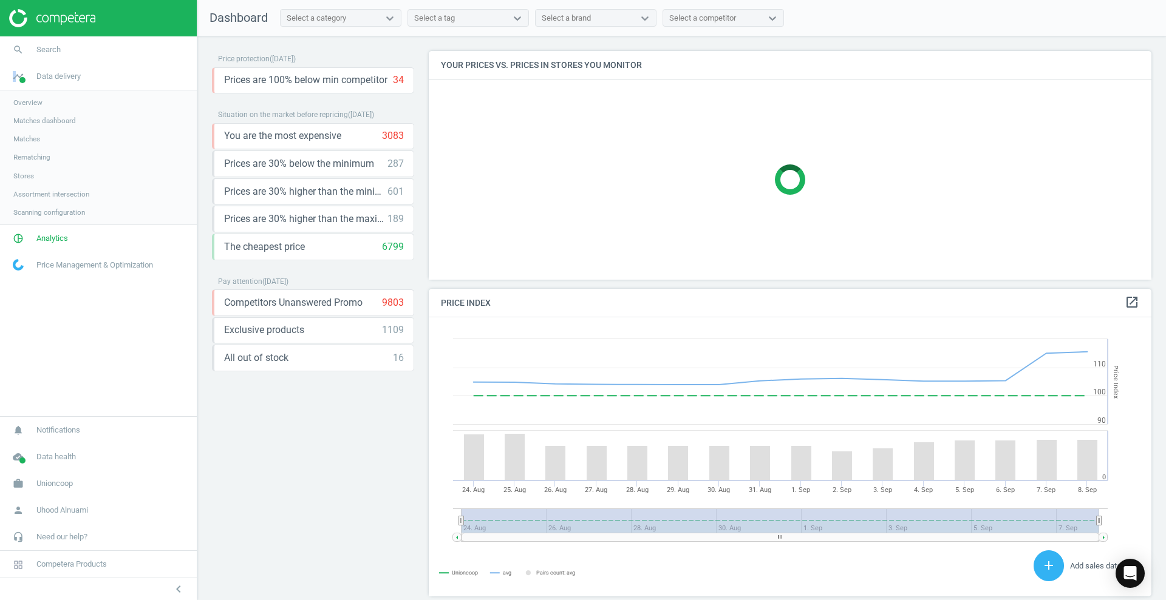 This screenshot has width=1166, height=600. What do you see at coordinates (678, 490) in the screenshot?
I see `tspan: 29. Aug` at bounding box center [678, 490].